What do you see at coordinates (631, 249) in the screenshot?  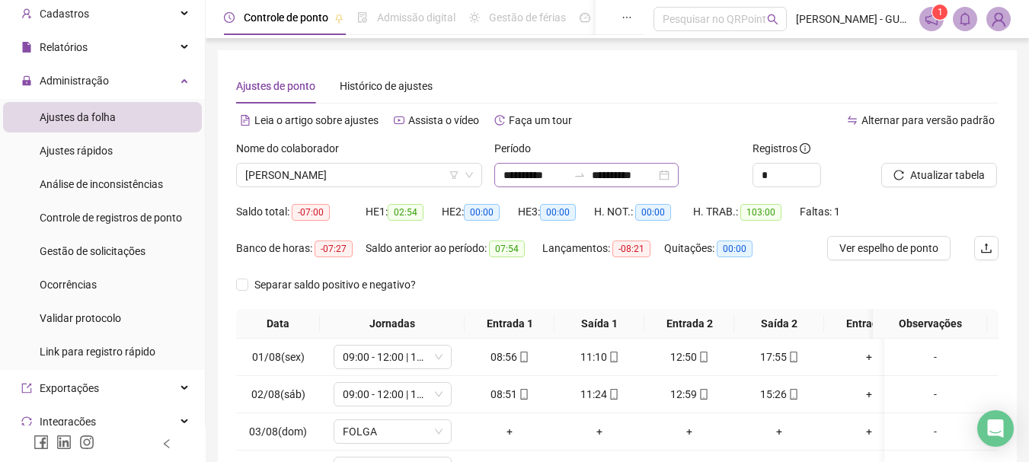 I see `span: -08:21` at bounding box center [631, 249].